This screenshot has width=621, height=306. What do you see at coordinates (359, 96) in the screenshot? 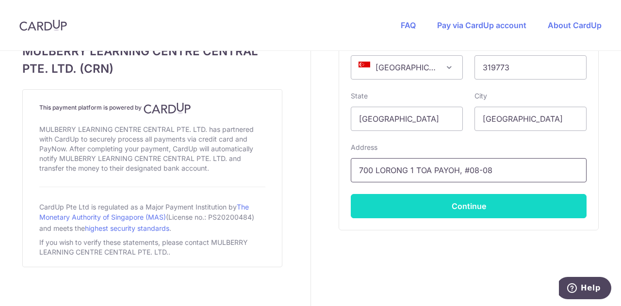
I see `label: State` at bounding box center [359, 96].